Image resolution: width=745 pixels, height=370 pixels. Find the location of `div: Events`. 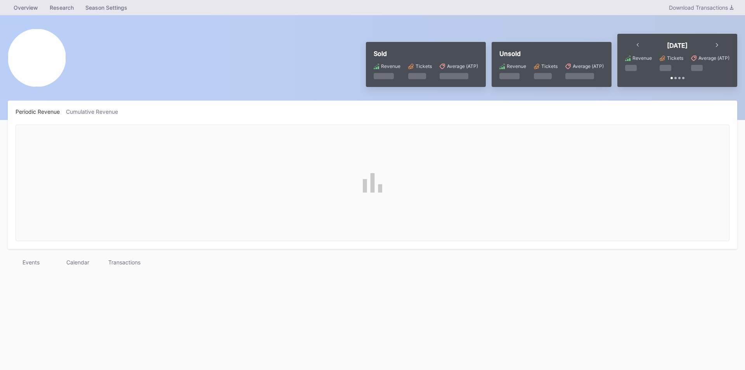

div: Events is located at coordinates (31, 262).